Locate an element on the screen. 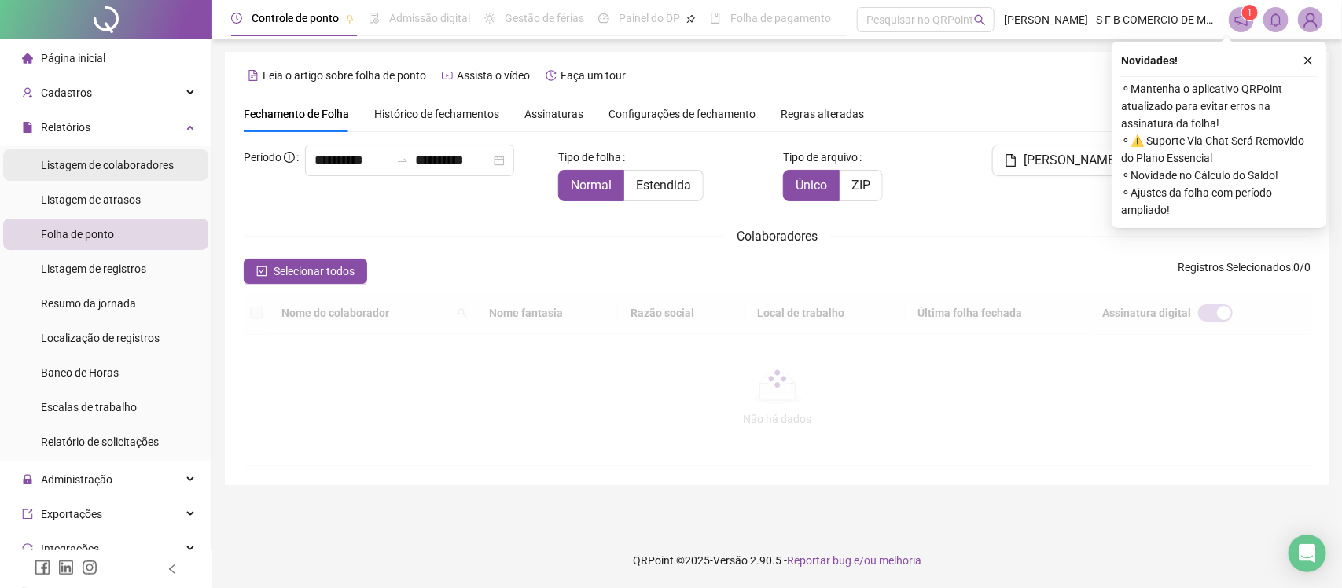 This screenshot has width=1342, height=588. span: youtube is located at coordinates (447, 75).